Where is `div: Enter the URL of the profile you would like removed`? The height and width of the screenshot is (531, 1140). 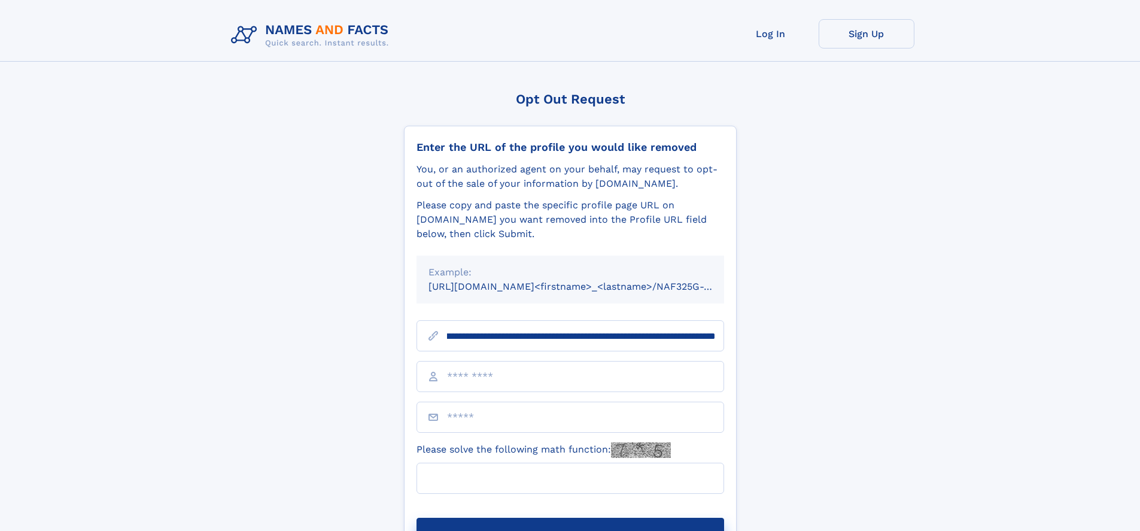
div: Enter the URL of the profile you would like removed is located at coordinates (570, 147).